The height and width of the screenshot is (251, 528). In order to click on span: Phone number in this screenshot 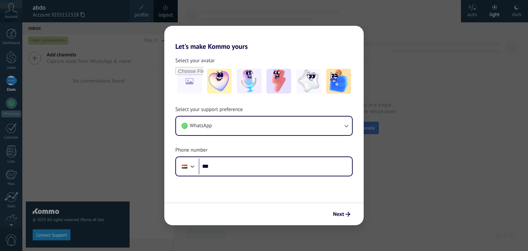, I will do `click(191, 150)`.